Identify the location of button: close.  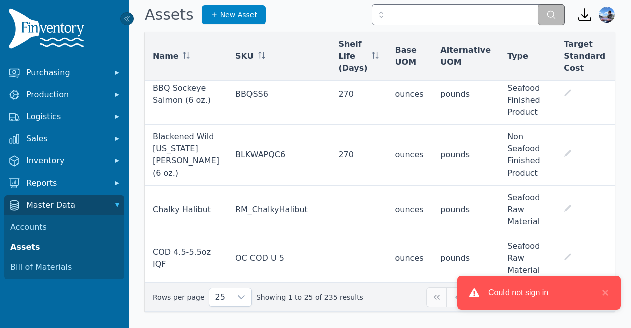
(603, 293).